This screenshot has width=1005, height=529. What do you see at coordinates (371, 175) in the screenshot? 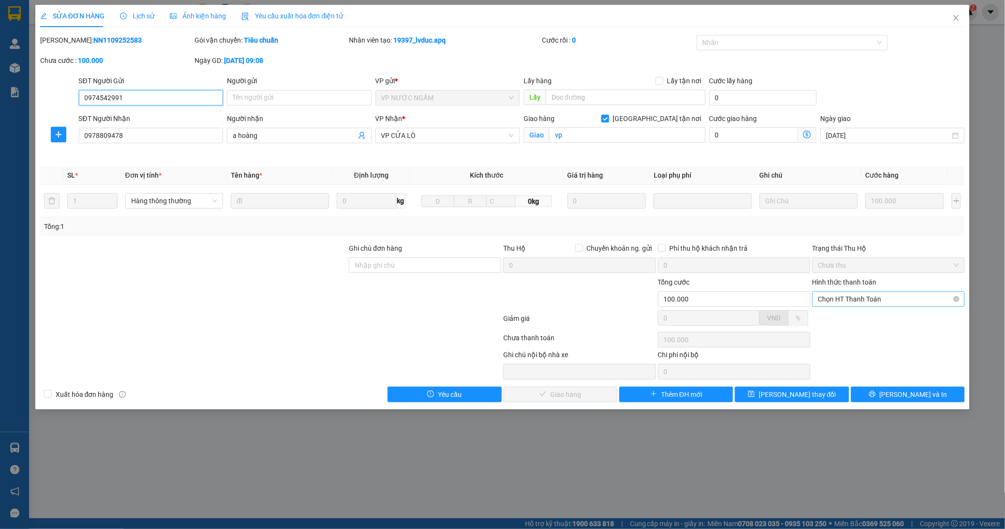
I see `span: Định lượng` at bounding box center [371, 175].